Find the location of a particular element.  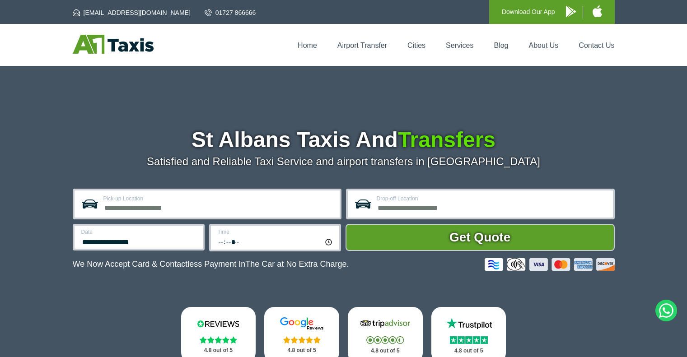

img: Reviews.io is located at coordinates (218, 324).